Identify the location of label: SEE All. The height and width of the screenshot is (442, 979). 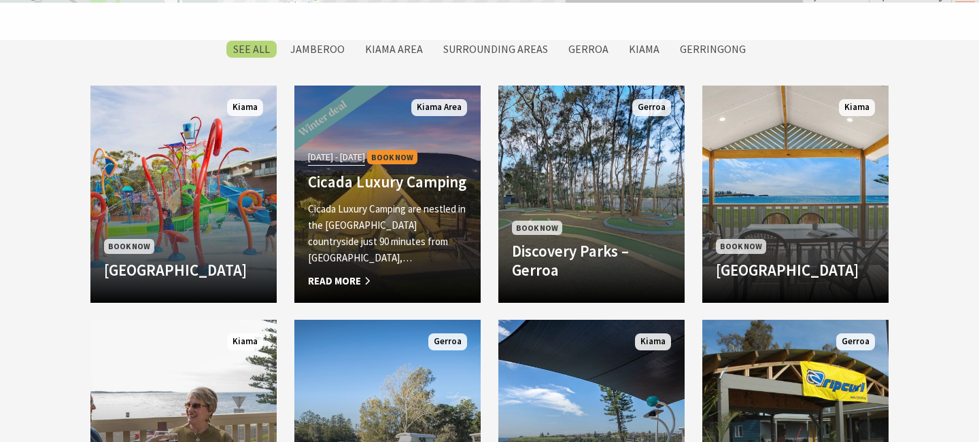
(251, 49).